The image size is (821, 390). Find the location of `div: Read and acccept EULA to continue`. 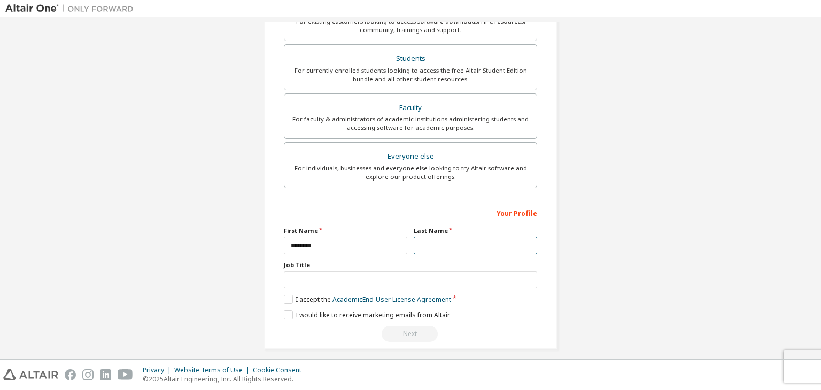

div: Read and acccept EULA to continue is located at coordinates (410, 334).